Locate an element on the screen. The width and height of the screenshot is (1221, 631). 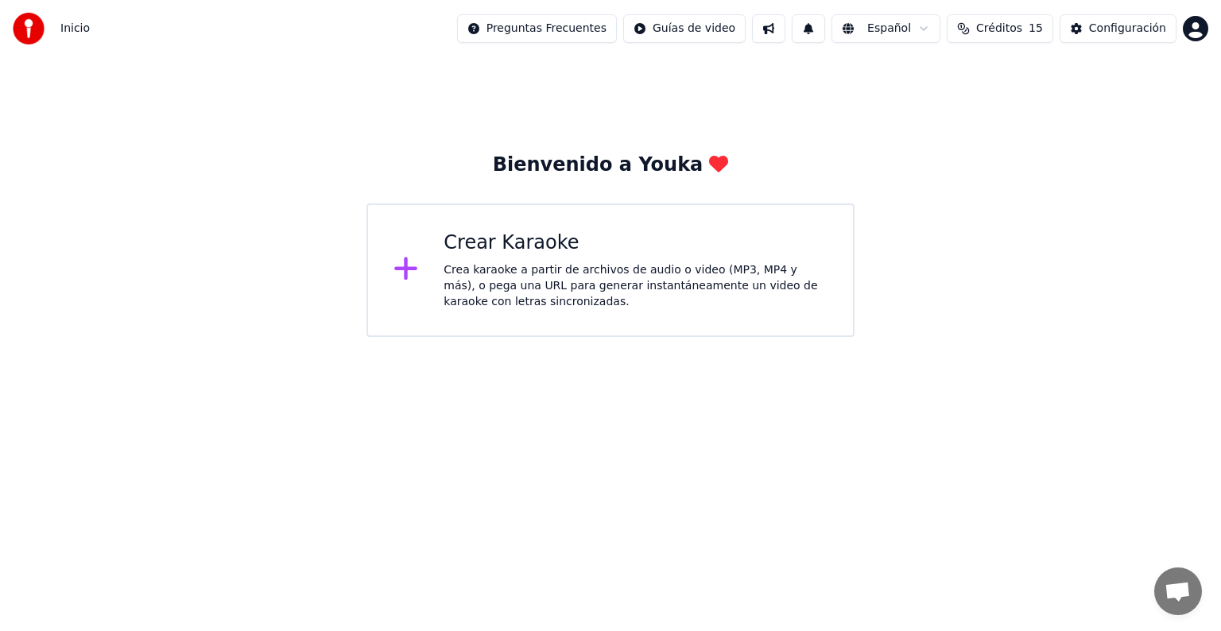
a: Chat abierto is located at coordinates (1178, 592).